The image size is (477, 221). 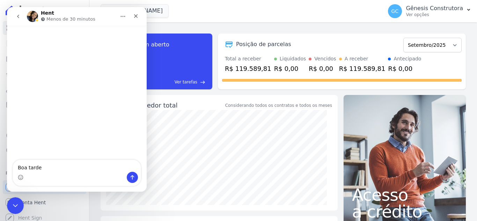 What do you see at coordinates (407, 59) in the screenshot?
I see `div: Antecipado` at bounding box center [407, 59].